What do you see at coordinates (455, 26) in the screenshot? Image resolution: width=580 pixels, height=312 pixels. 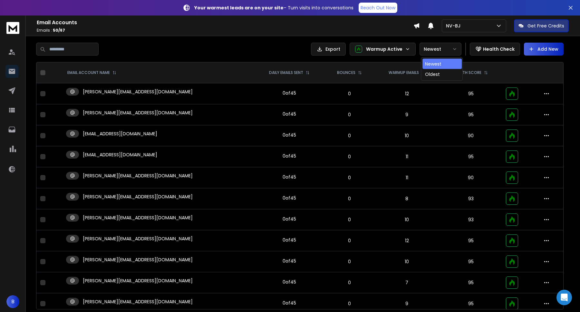 I see `p: NV-BJ` at bounding box center [455, 26].